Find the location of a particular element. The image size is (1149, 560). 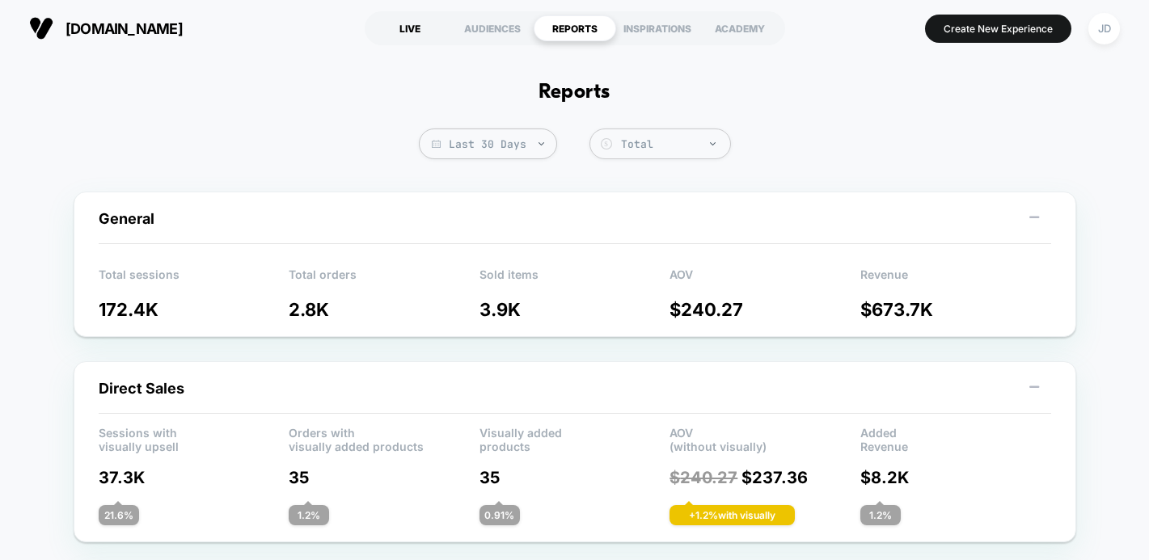

span: General is located at coordinates (126, 218).